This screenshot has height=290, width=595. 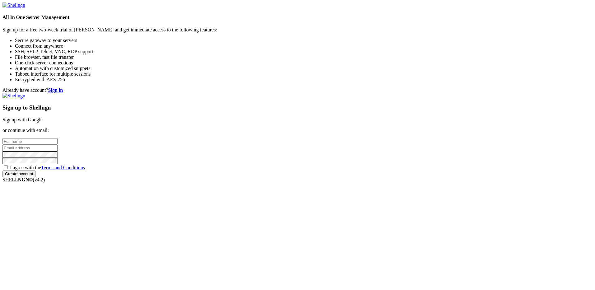 What do you see at coordinates (297, 90) in the screenshot?
I see `div: Already have account?` at bounding box center [297, 90].